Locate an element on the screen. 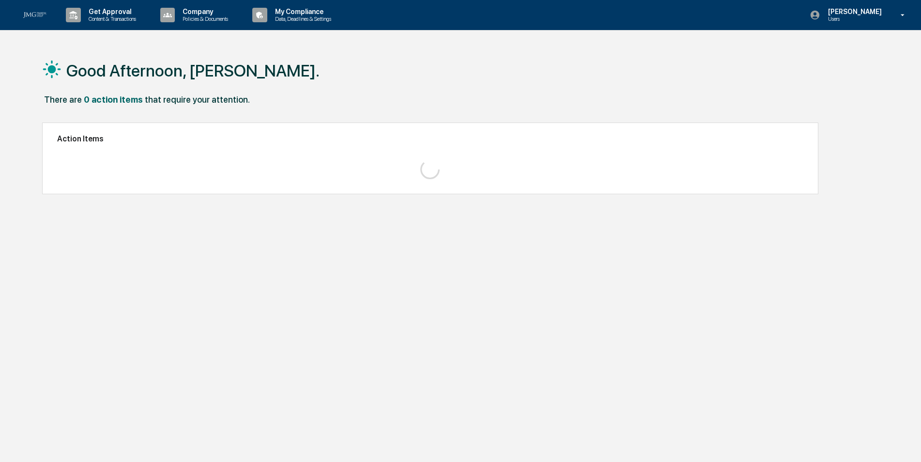 The height and width of the screenshot is (462, 921). p: My Compliance is located at coordinates (302, 12).